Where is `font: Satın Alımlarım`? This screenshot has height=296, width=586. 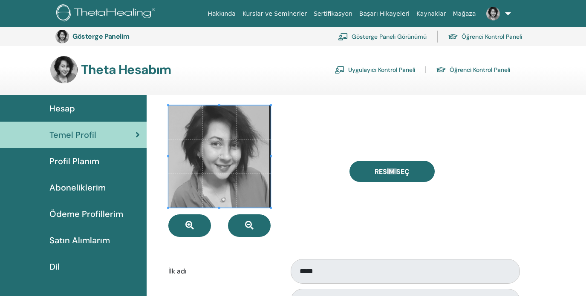
font: Satın Alımlarım is located at coordinates (80, 241).